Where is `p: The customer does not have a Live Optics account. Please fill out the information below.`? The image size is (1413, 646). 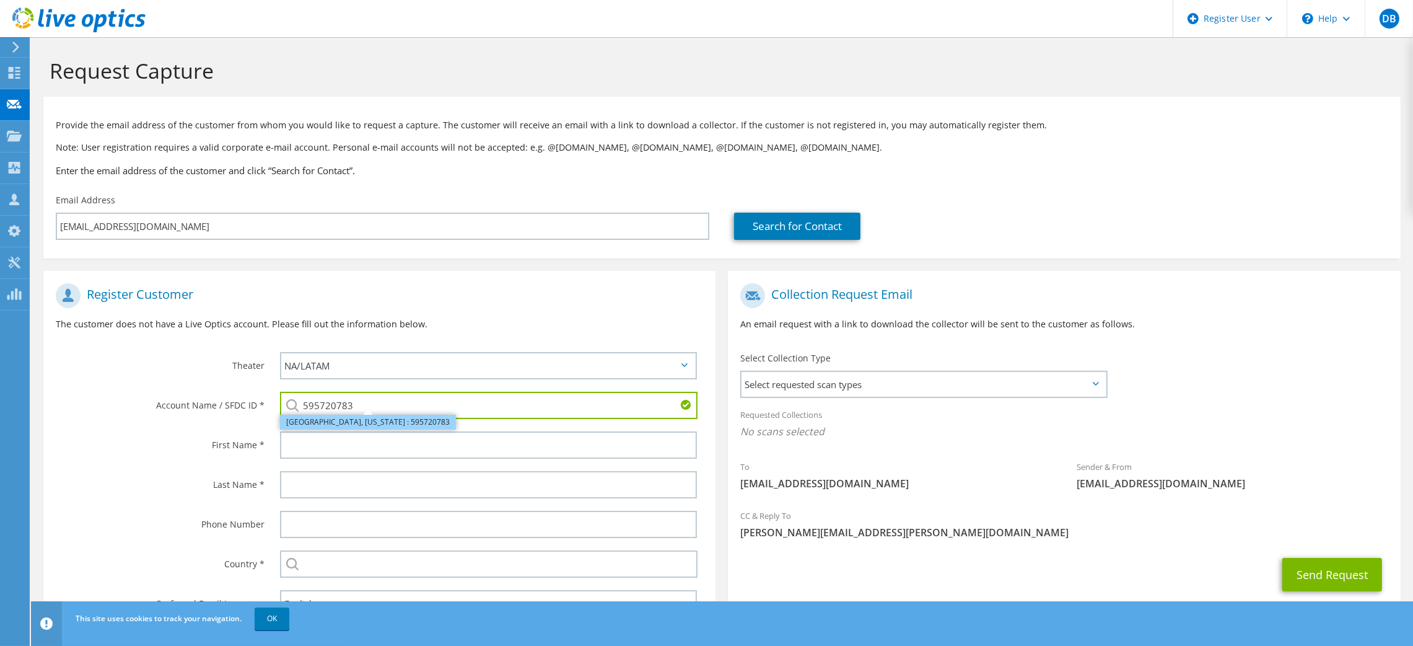
p: The customer does not have a Live Optics account. Please fill out the information below. is located at coordinates (379, 324).